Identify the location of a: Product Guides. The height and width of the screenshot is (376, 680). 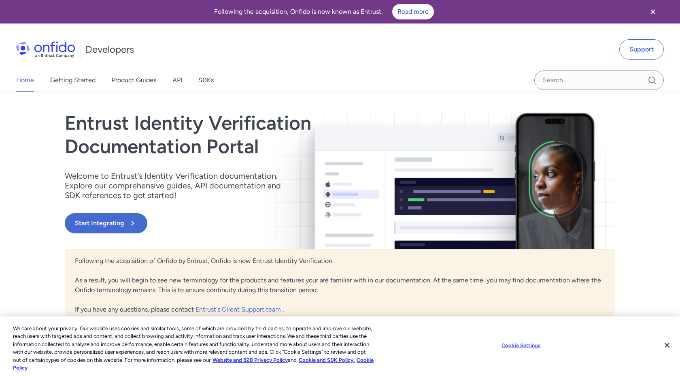
(134, 80).